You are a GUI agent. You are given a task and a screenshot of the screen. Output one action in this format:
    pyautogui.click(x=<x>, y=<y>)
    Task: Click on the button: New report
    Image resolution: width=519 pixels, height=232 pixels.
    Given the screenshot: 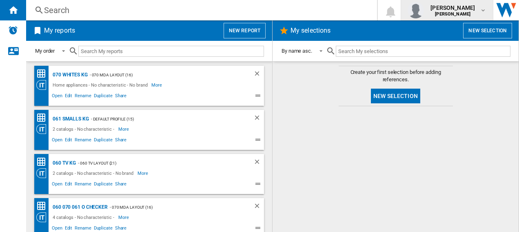 What is the action you would take?
    pyautogui.click(x=245, y=31)
    